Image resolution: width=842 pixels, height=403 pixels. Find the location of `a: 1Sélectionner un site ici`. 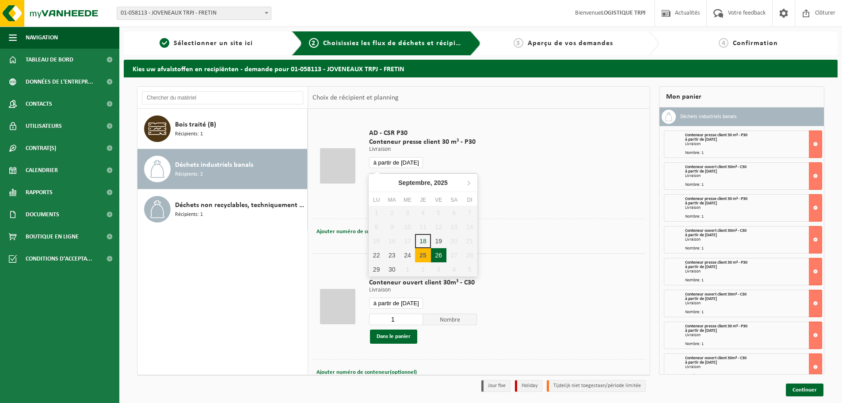

a: 1Sélectionner un site ici is located at coordinates (207, 43).